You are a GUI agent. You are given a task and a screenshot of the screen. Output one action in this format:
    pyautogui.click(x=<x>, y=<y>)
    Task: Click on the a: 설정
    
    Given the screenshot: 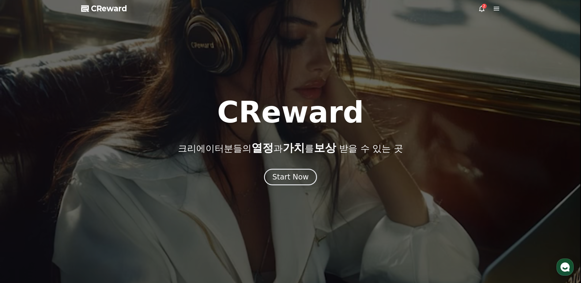 What is the action you would take?
    pyautogui.click(x=98, y=202)
    